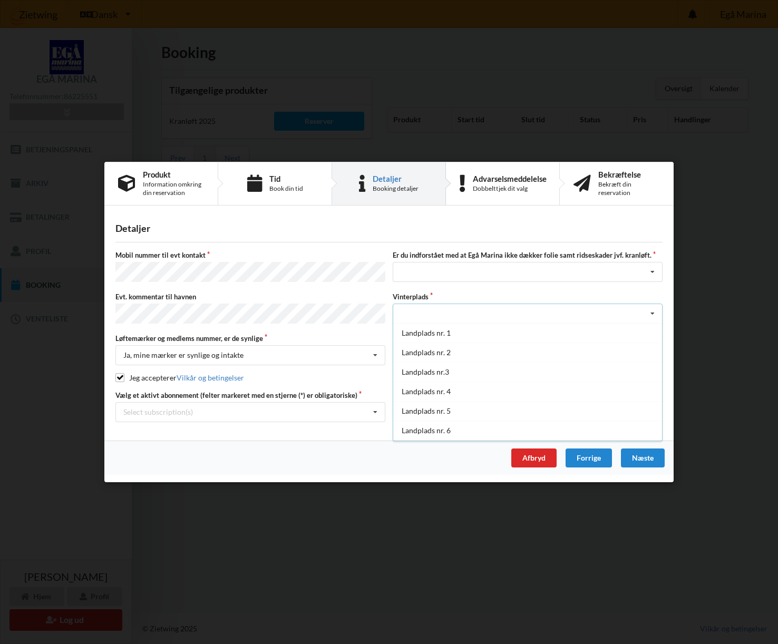 Image resolution: width=778 pixels, height=644 pixels. Describe the element at coordinates (528, 411) in the screenshot. I see `div: Landplads nr. 5` at that location.